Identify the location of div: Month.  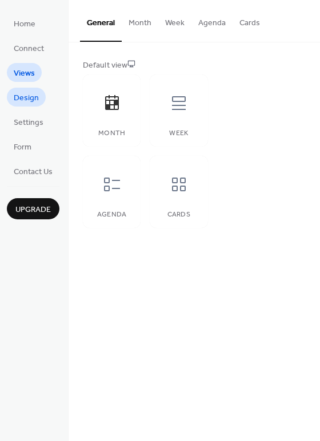
(112, 133).